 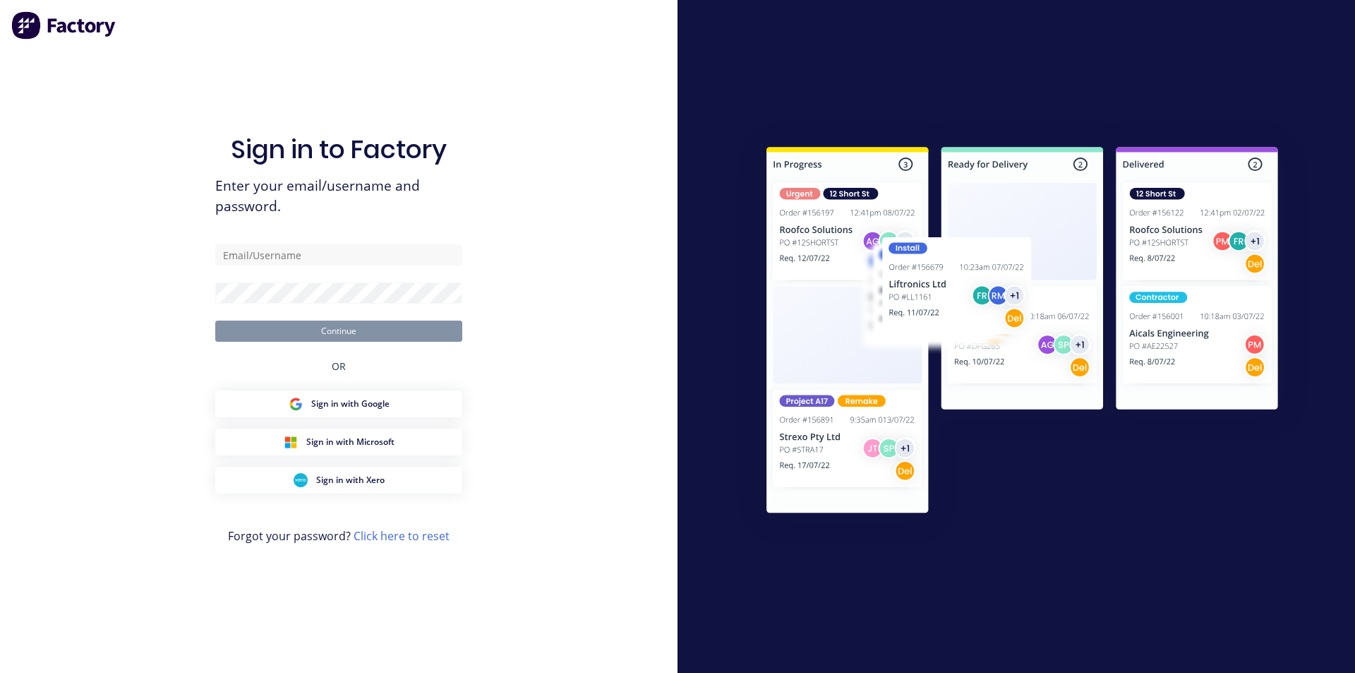 I want to click on button: Google Sign inSign in with Google, so click(x=339, y=404).